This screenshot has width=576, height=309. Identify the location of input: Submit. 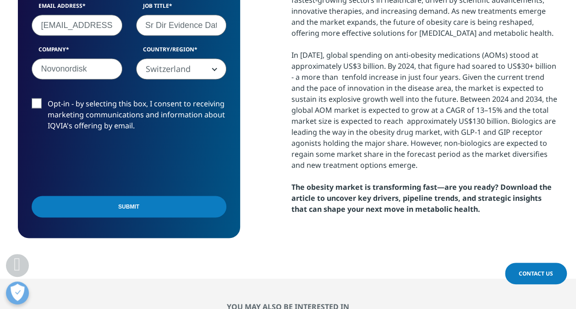
(129, 206).